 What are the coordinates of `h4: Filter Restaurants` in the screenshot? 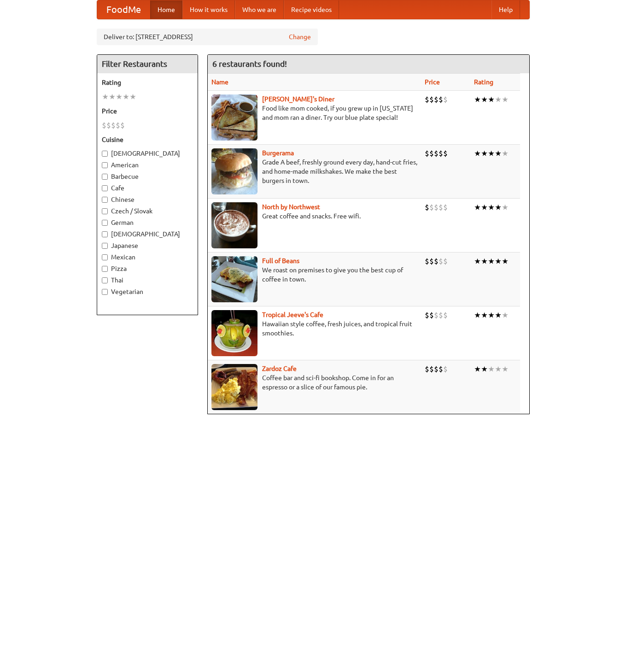 It's located at (147, 64).